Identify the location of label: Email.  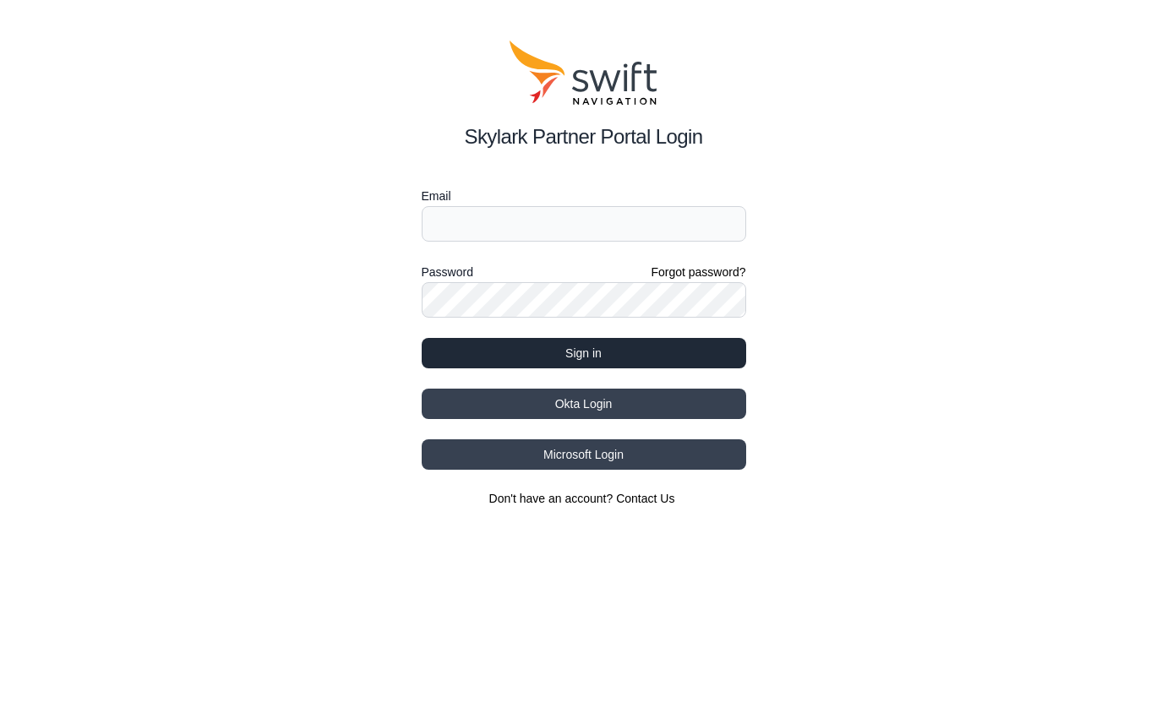
(584, 196).